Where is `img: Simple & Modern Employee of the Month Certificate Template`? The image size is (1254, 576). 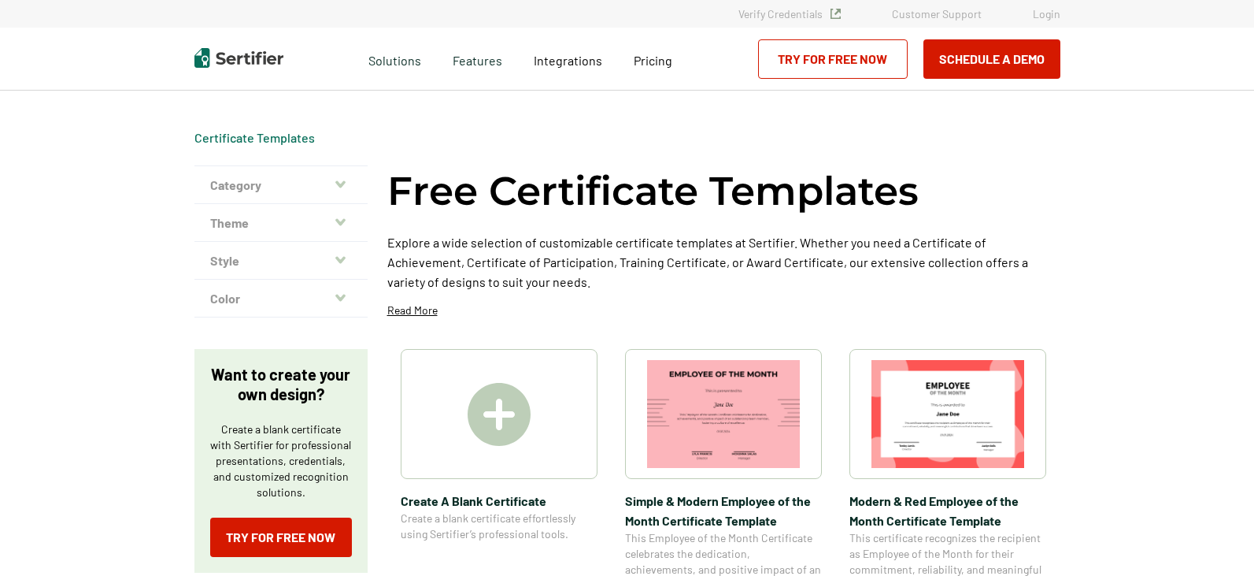 img: Simple & Modern Employee of the Month Certificate Template is located at coordinates (724, 413).